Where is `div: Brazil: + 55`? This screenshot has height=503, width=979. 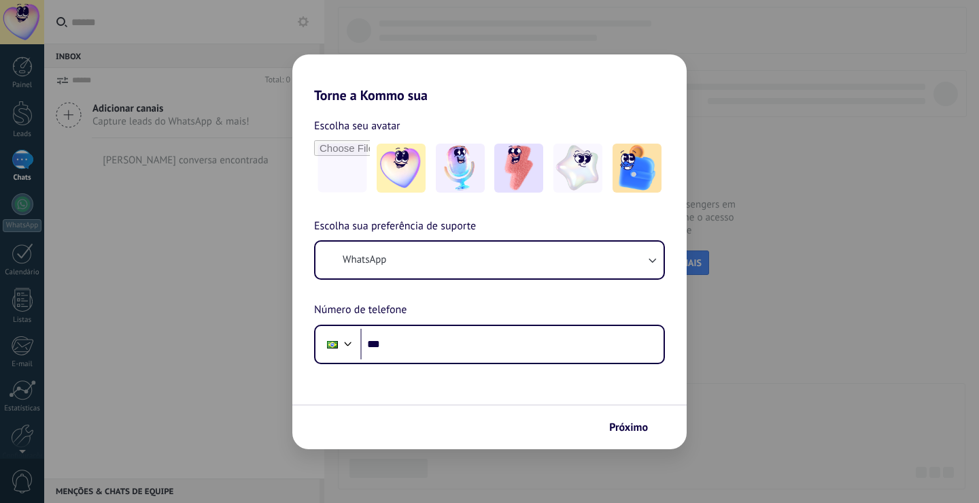 div: Brazil: + 55 is located at coordinates (333, 344).